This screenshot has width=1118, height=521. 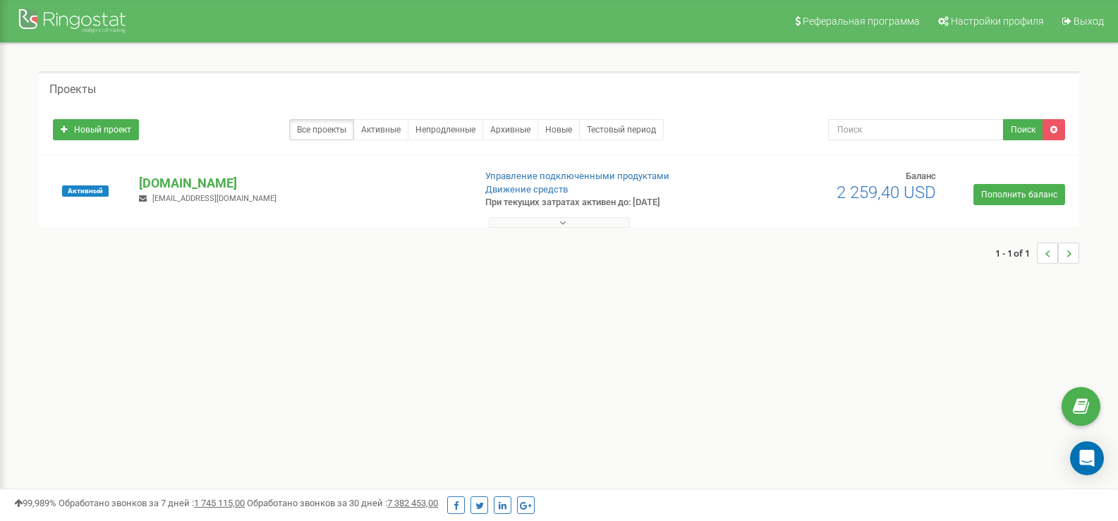 I want to click on u: 7 382 453,00, so click(x=412, y=503).